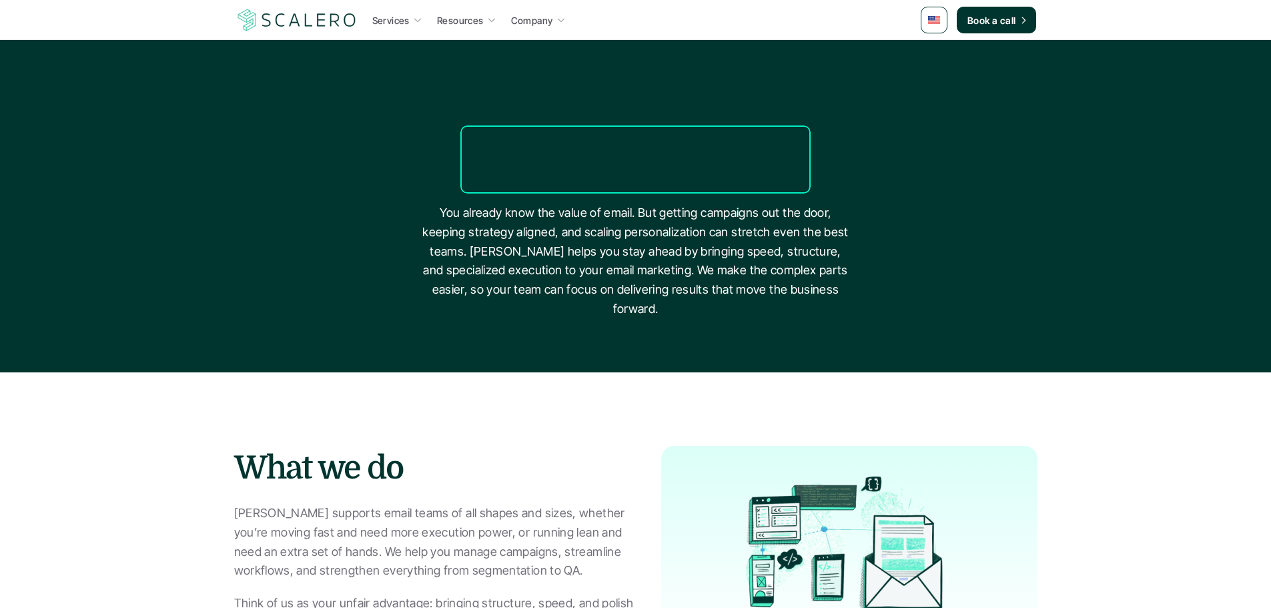  I want to click on p: You already know the value of email. But getting campaigns out the door, keeping strategy aligned..., so click(636, 261).